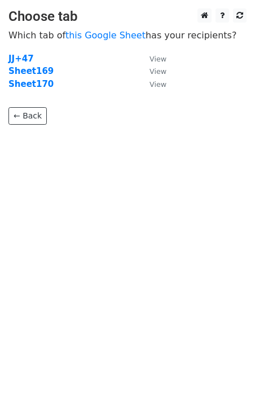  What do you see at coordinates (31, 84) in the screenshot?
I see `a: Sheet170` at bounding box center [31, 84].